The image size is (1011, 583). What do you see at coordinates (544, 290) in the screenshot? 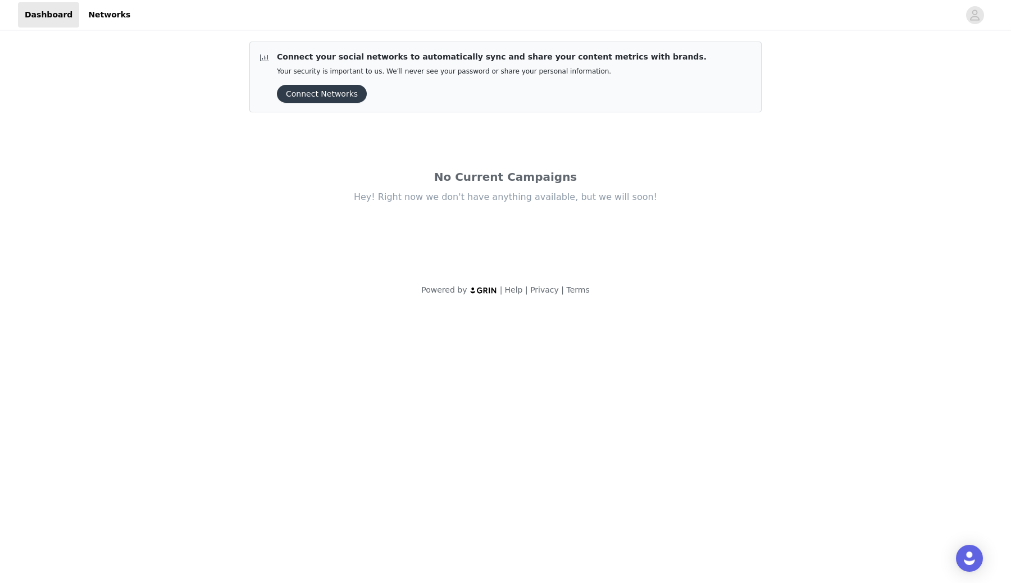
I see `a: Privacy` at bounding box center [544, 290].